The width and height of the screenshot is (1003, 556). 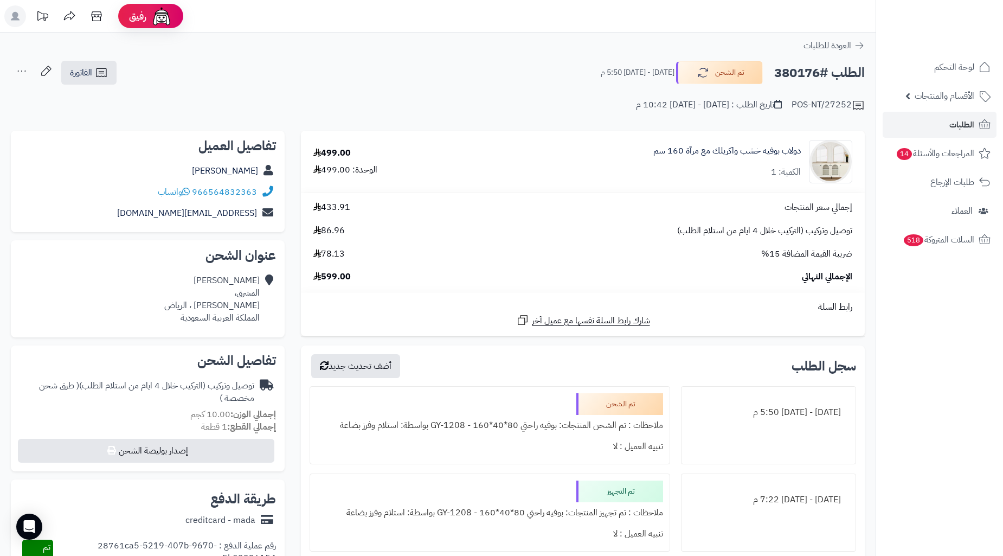 What do you see at coordinates (719, 73) in the screenshot?
I see `button: تم الشحن` at bounding box center [719, 73].